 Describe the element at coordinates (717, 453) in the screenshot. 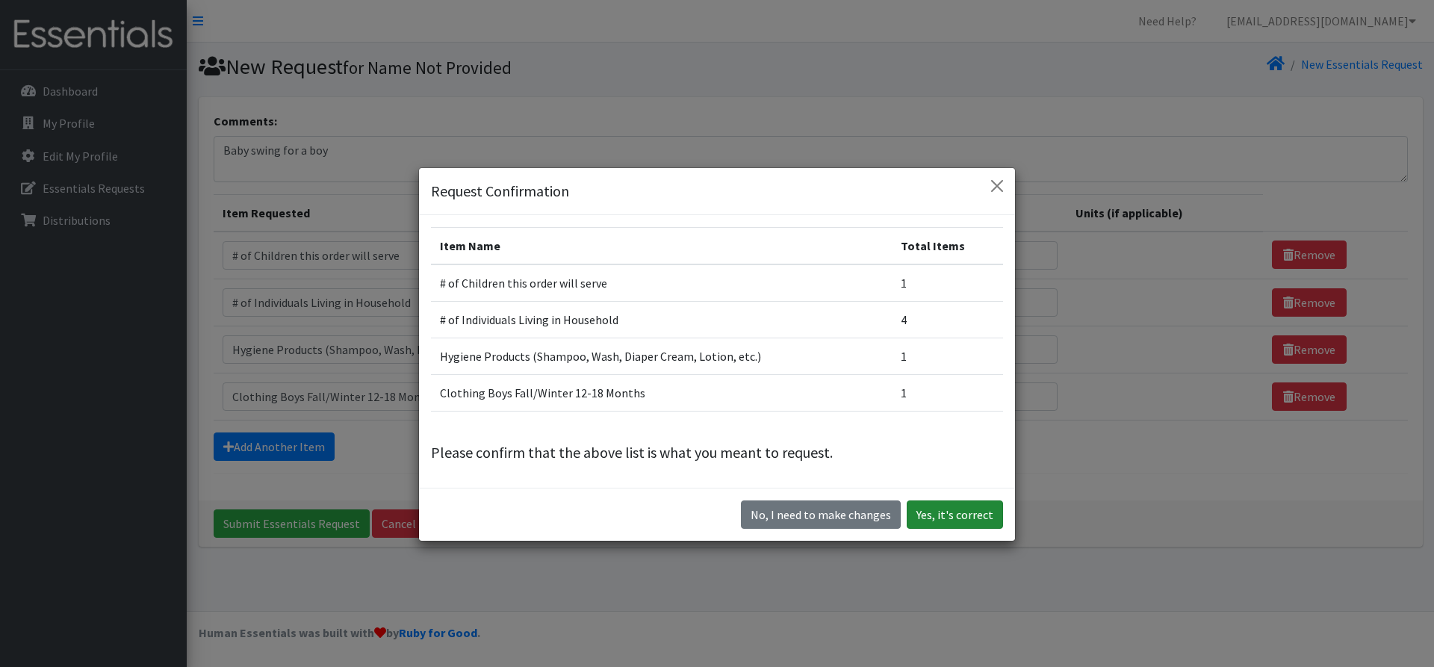

I see `p: Please confirm that the above list is what you meant to request.` at that location.